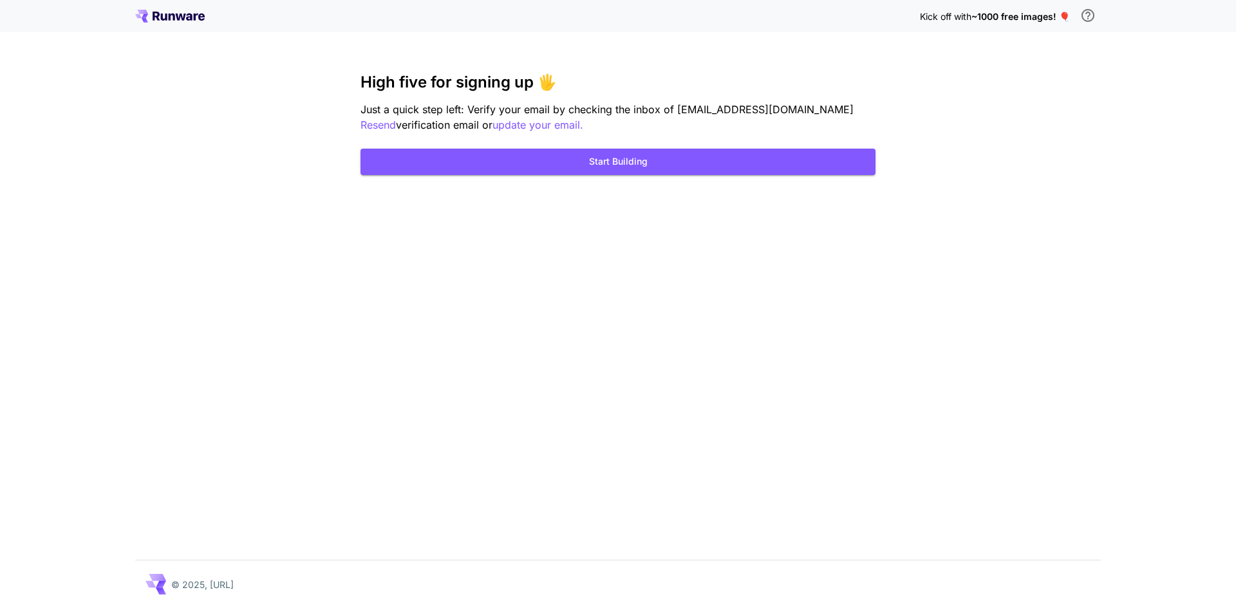 The height and width of the screenshot is (608, 1236). Describe the element at coordinates (537, 125) in the screenshot. I see `button: update your email.` at that location.